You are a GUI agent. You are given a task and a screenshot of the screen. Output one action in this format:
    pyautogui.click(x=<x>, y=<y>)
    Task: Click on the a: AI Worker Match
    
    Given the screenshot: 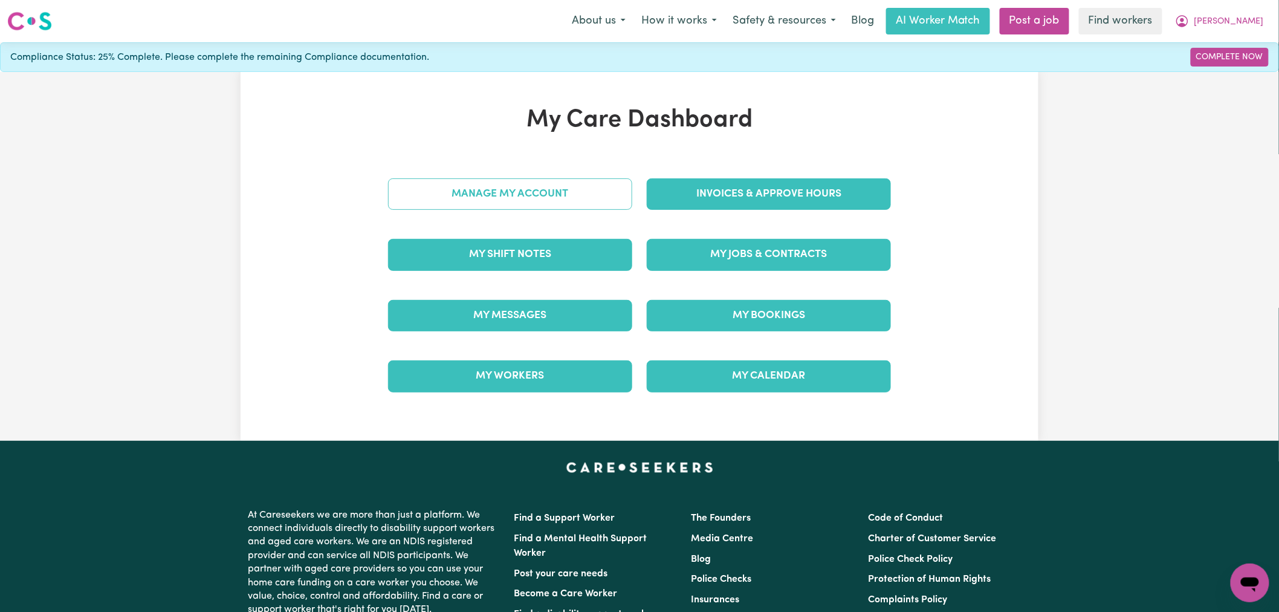 What is the action you would take?
    pyautogui.click(x=938, y=21)
    